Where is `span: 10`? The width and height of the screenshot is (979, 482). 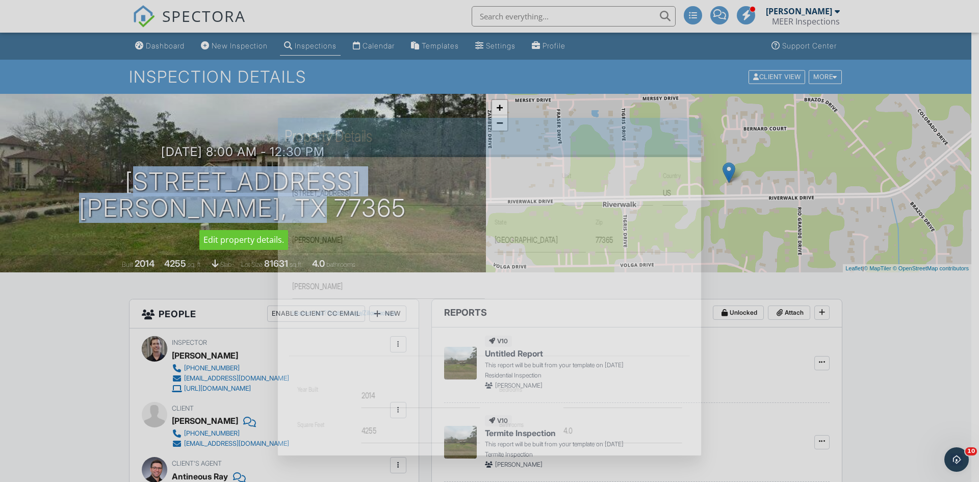
span: 10 is located at coordinates (971, 451).